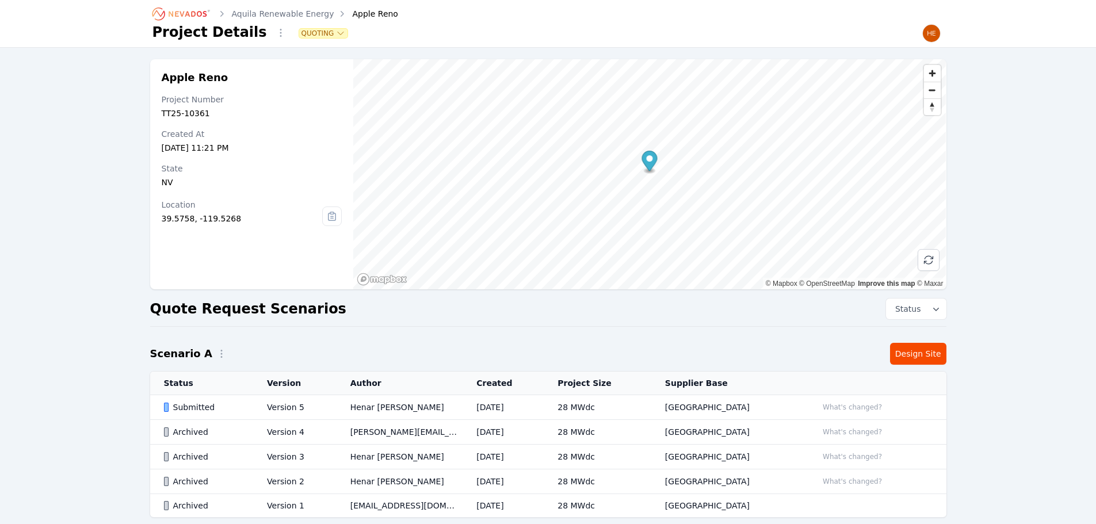 The width and height of the screenshot is (1096, 524). What do you see at coordinates (932, 106) in the screenshot?
I see `button: Reset bearing to north` at bounding box center [932, 106].